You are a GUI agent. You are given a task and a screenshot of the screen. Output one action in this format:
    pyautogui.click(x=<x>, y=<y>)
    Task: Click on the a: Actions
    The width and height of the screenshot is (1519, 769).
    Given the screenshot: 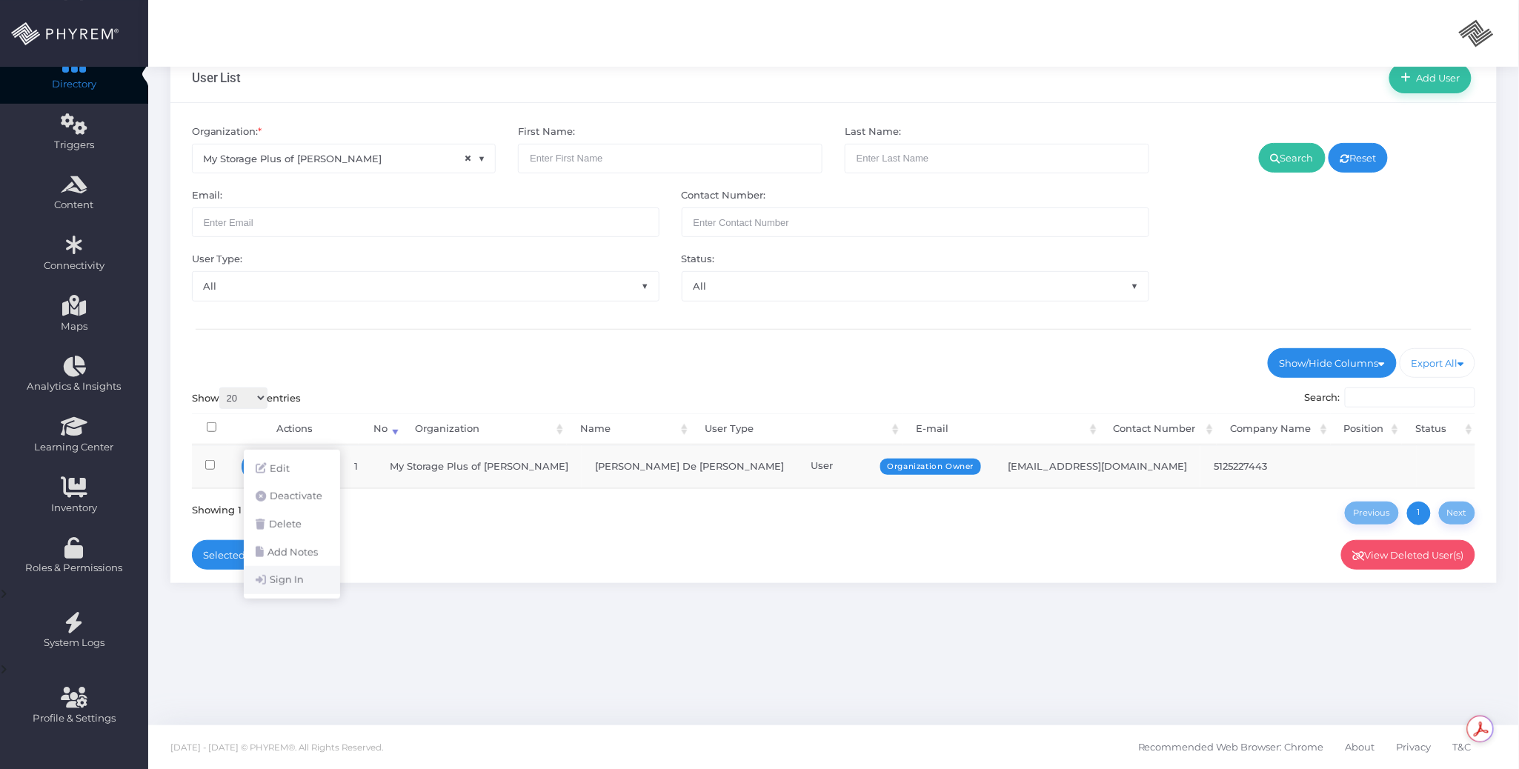 What is the action you would take?
    pyautogui.click(x=282, y=467)
    